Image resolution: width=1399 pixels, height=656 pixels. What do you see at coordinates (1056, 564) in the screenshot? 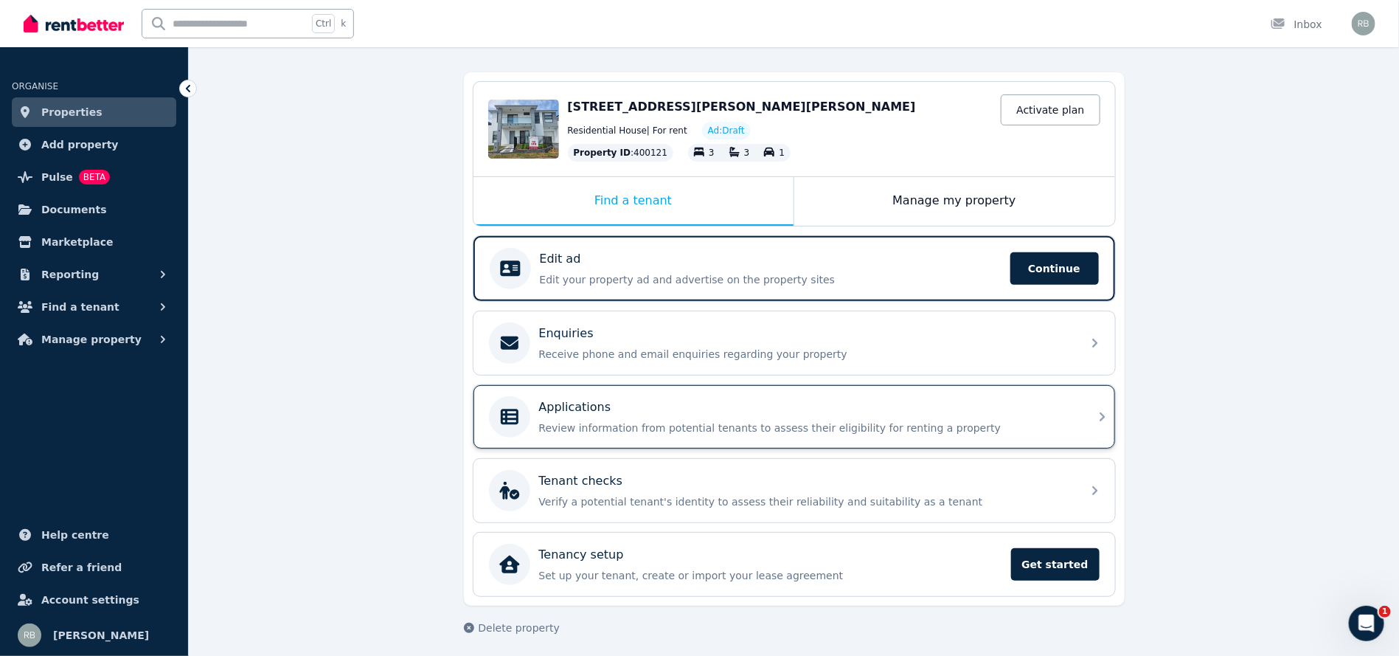
I see `span: Get started` at bounding box center [1056, 564].